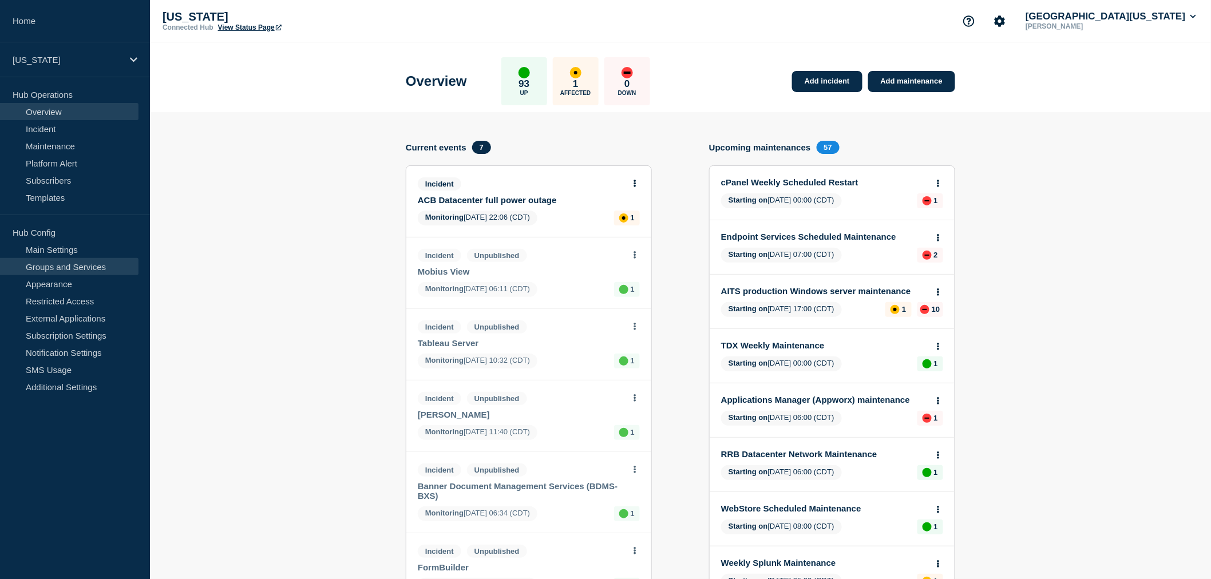 The image size is (1211, 579). I want to click on p: Down, so click(627, 93).